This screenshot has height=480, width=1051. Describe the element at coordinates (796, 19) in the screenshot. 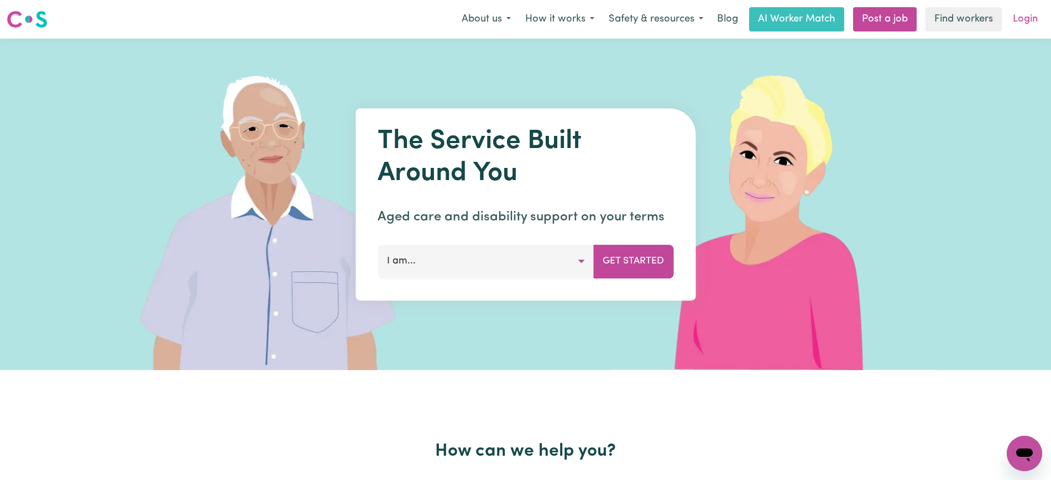

I see `a: AI Worker Match` at that location.